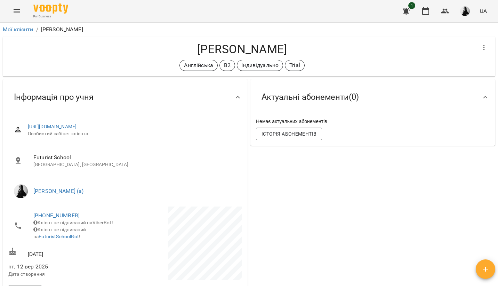 The image size is (498, 290). I want to click on span: UA, so click(483, 11).